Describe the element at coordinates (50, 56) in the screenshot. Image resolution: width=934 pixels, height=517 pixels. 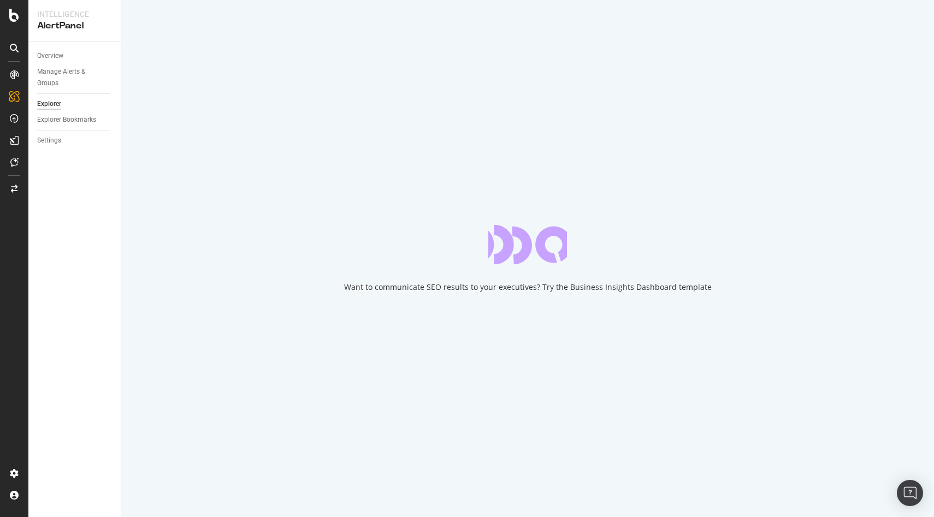
I see `div: Overview` at that location.